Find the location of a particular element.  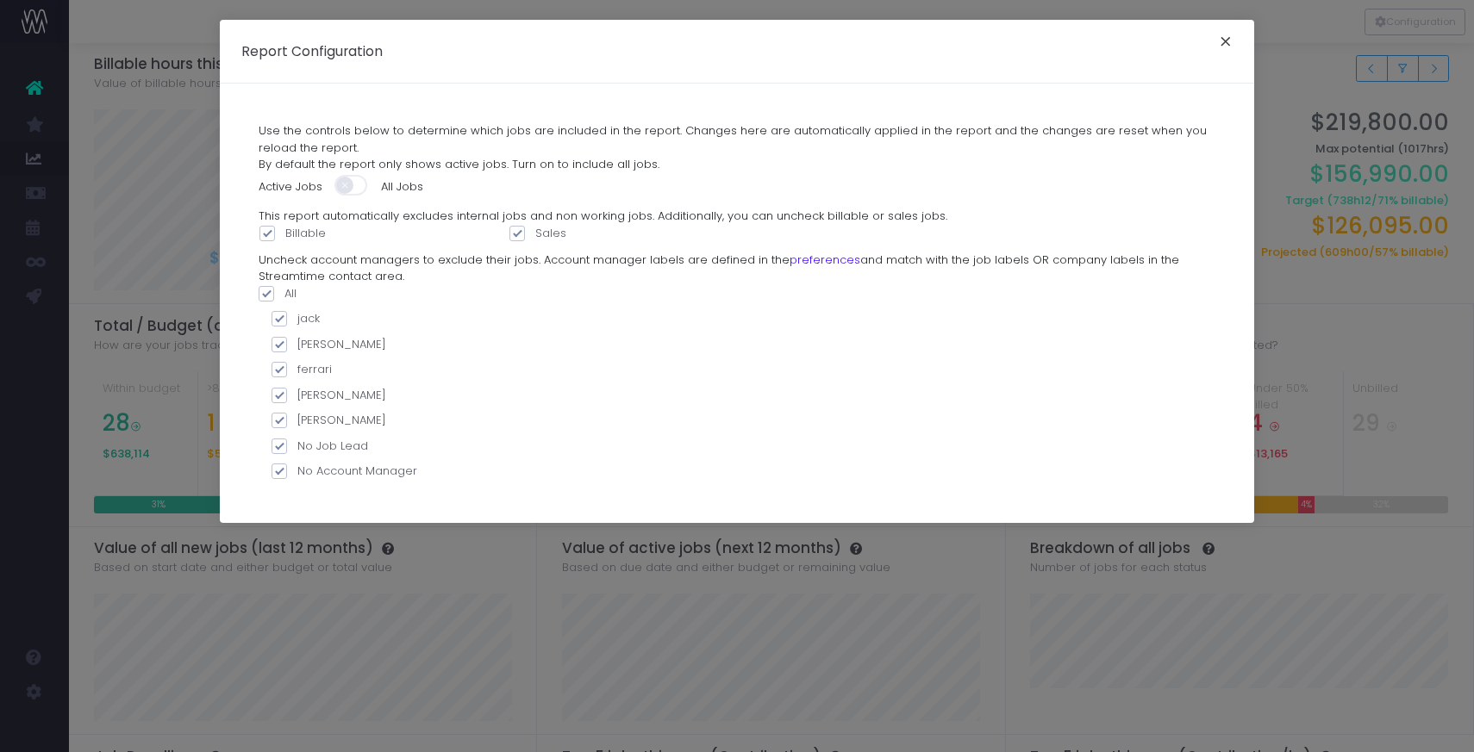

h5: Report Configuration is located at coordinates (312, 51).